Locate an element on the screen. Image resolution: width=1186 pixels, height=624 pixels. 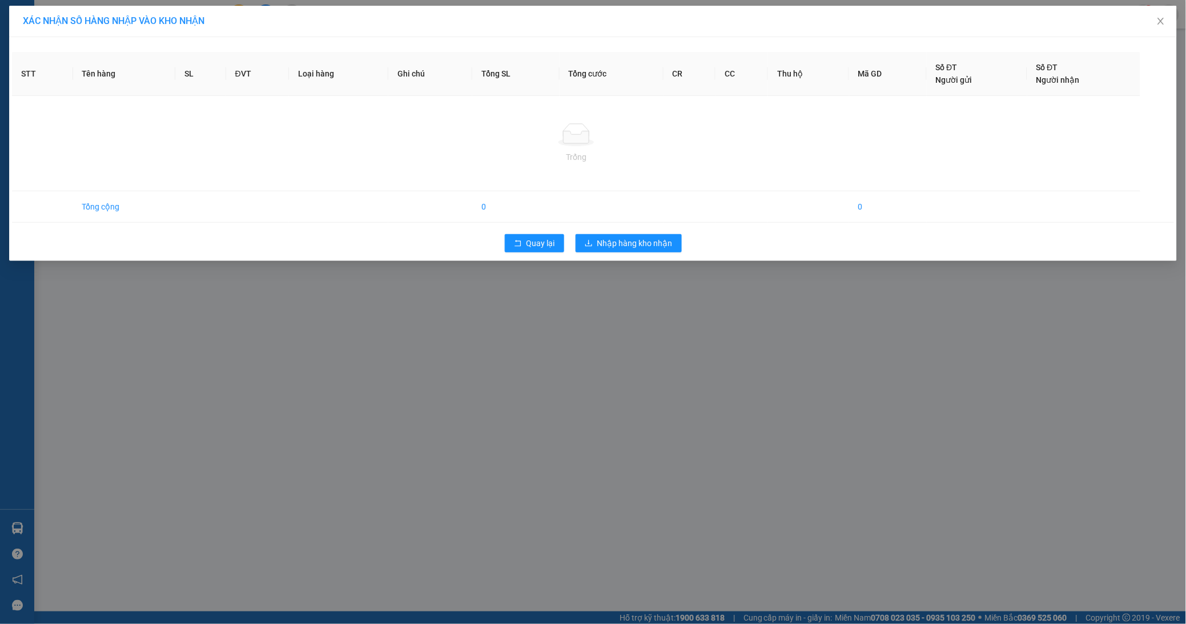
span: XÁC NHẬN SỐ HÀNG NHẬP VÀO KHO NHẬN is located at coordinates (114, 21).